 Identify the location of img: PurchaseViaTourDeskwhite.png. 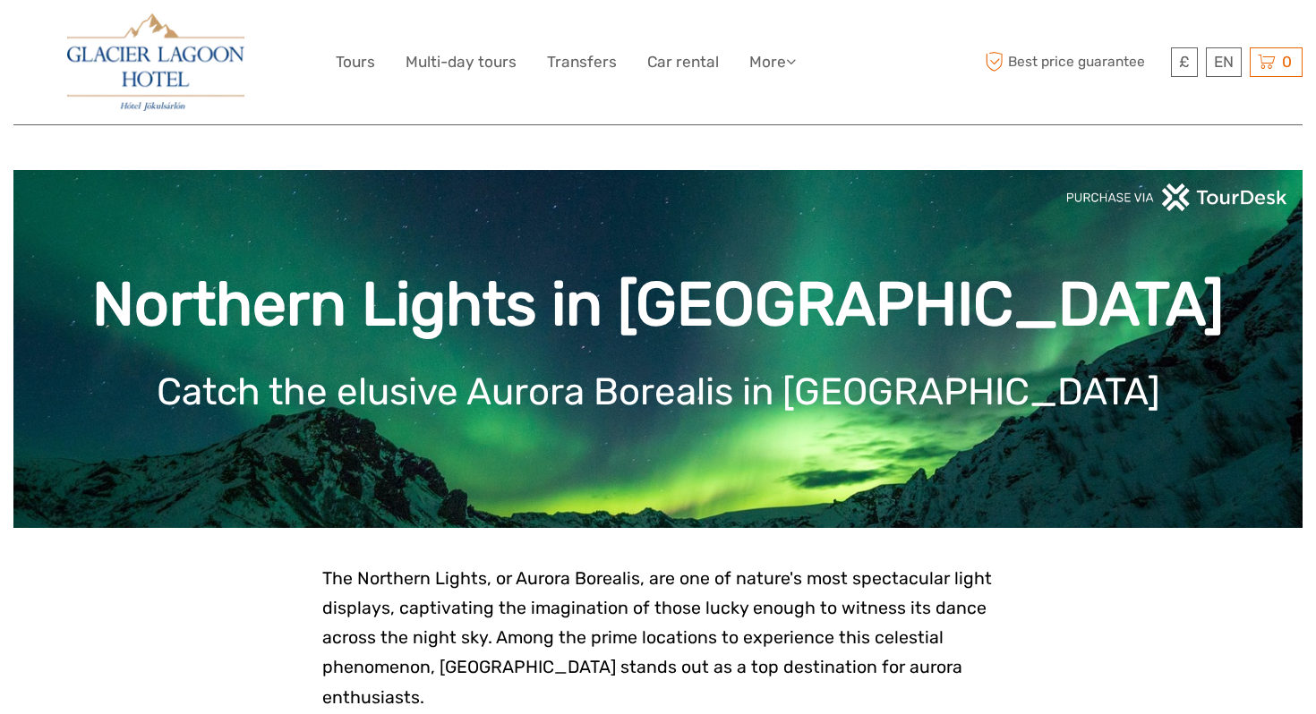
(1177, 197).